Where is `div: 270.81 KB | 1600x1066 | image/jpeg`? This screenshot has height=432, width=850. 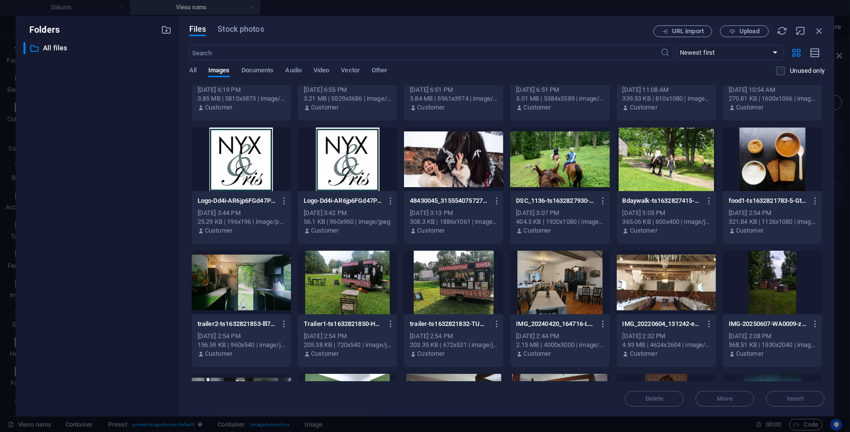
div: 270.81 KB | 1600x1066 | image/jpeg is located at coordinates (772, 99).